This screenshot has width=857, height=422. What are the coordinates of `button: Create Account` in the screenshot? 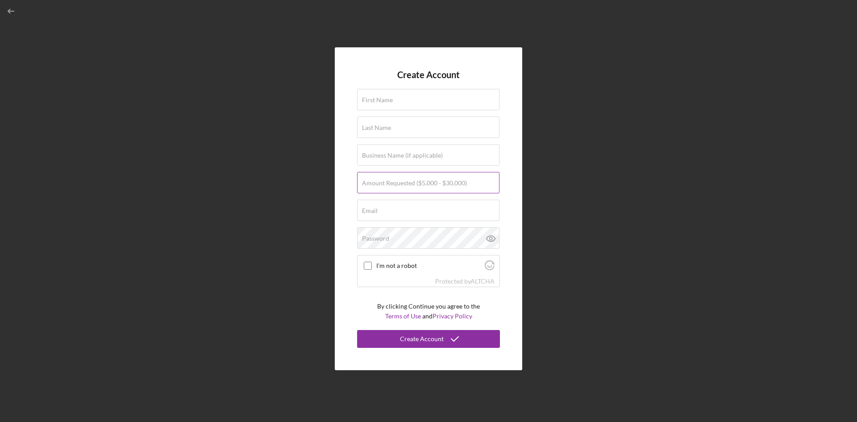 It's located at (429, 339).